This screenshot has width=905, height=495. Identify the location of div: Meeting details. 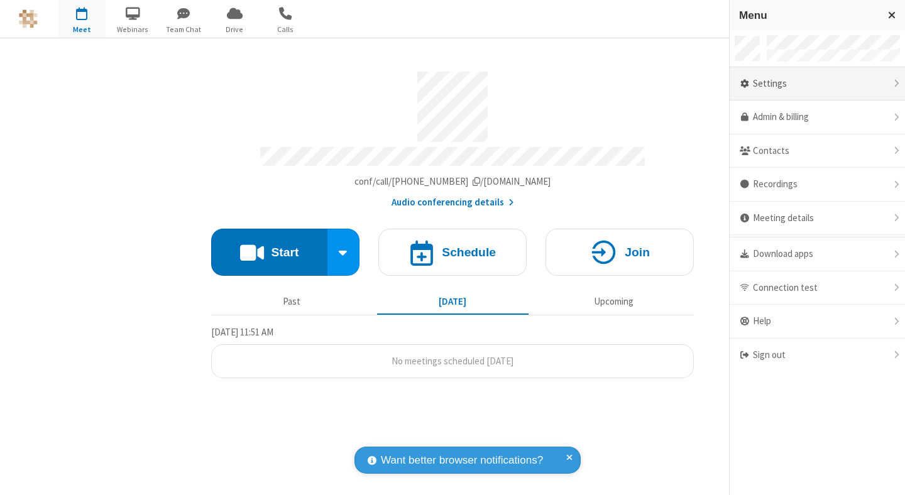
(817, 219).